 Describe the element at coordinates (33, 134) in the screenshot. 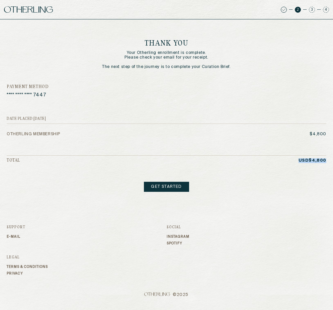

I see `p: Otherling Membership` at that location.